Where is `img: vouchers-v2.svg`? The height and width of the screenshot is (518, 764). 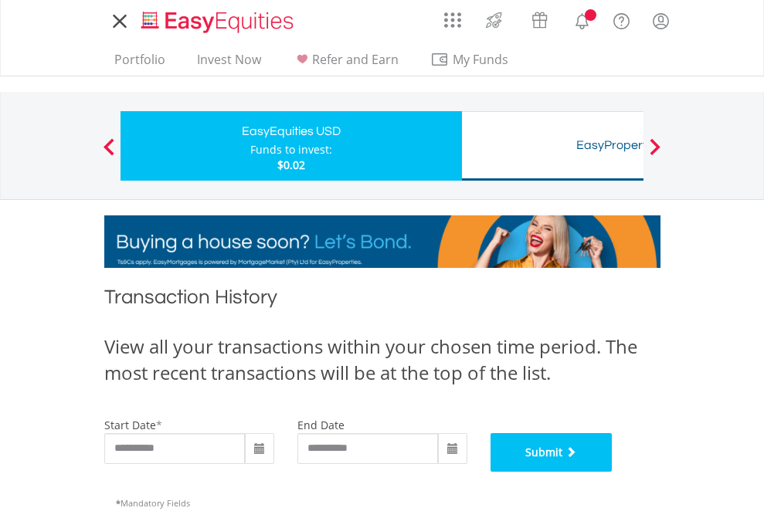 img: vouchers-v2.svg is located at coordinates (539, 20).